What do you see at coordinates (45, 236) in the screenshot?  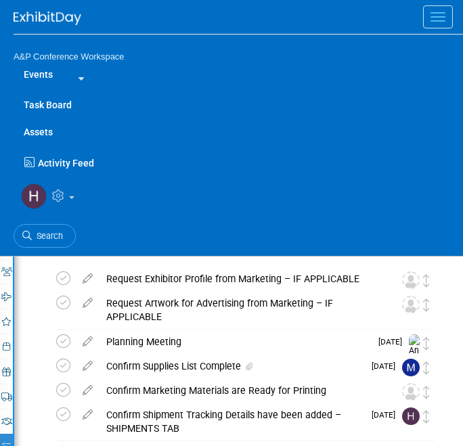 I see `a: Search` at bounding box center [45, 236].